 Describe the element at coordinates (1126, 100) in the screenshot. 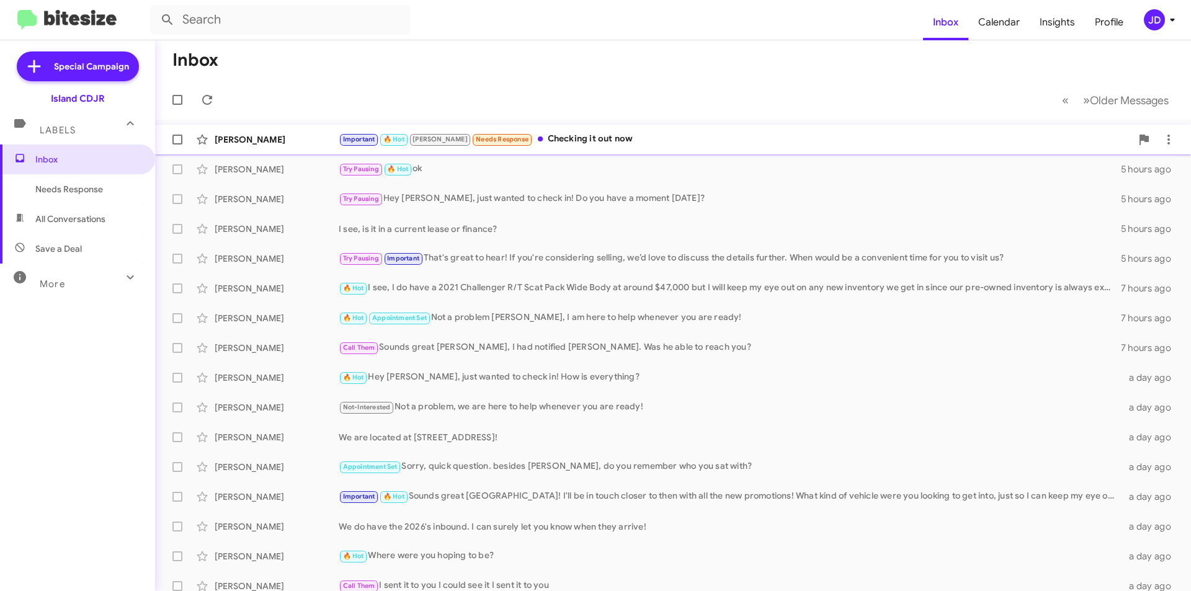

I see `button: Next` at that location.